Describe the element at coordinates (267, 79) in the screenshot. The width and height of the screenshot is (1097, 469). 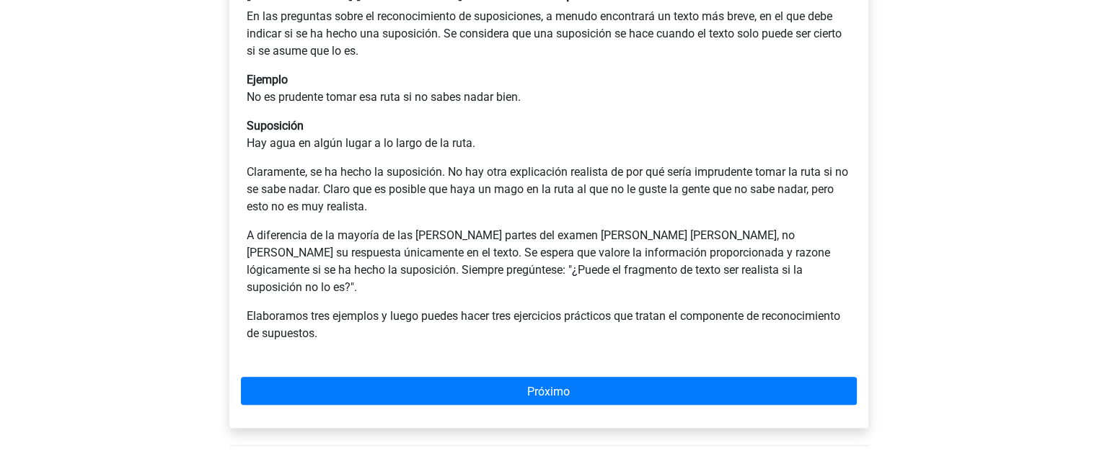
I see `font: Ejemplo` at that location.